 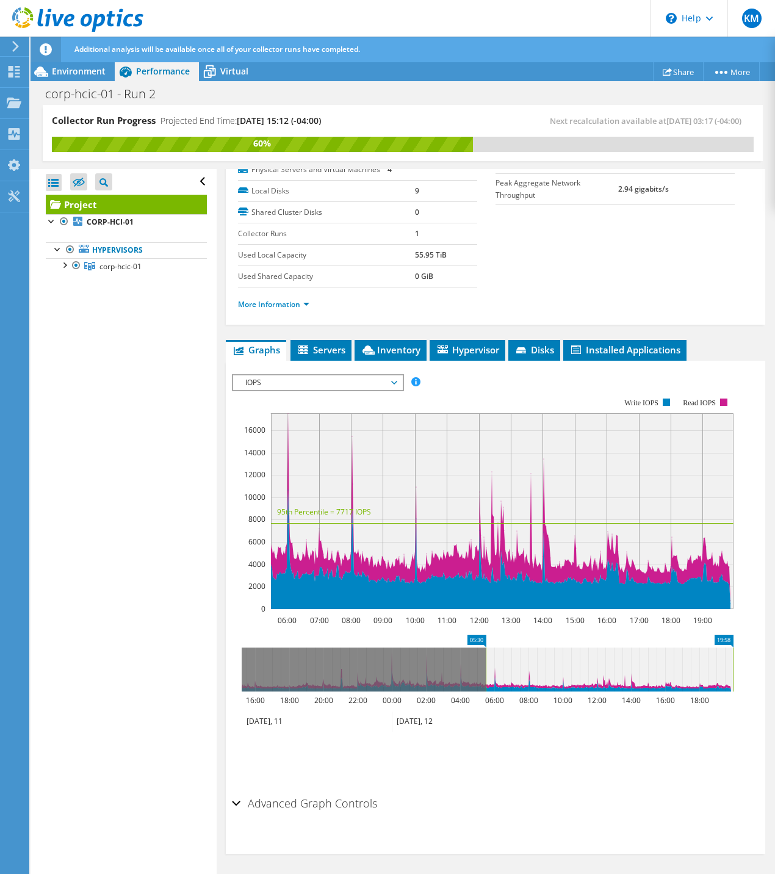 I want to click on text: 16000, so click(x=255, y=430).